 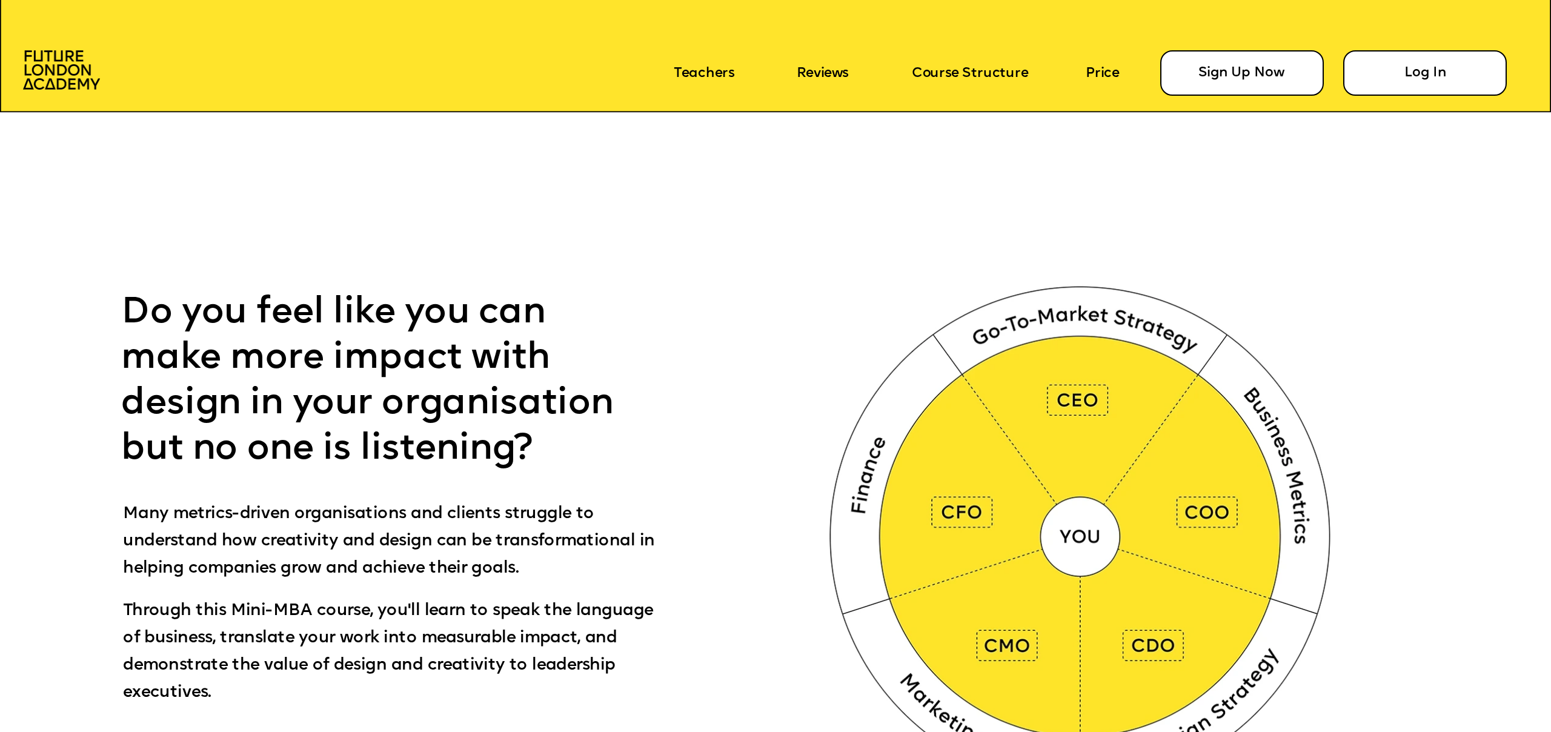 What do you see at coordinates (704, 73) in the screenshot?
I see `a: Teachers` at bounding box center [704, 73].